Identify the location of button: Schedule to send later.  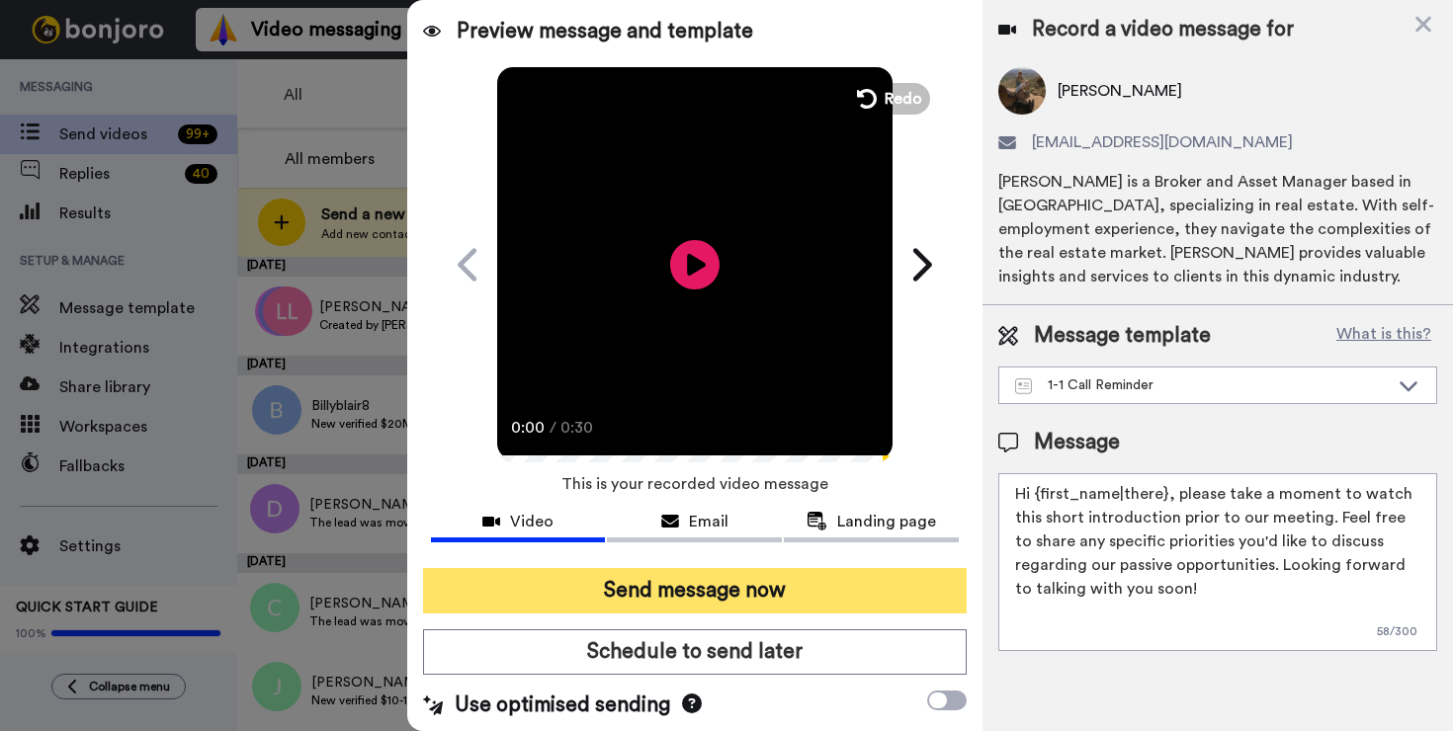
(695, 652).